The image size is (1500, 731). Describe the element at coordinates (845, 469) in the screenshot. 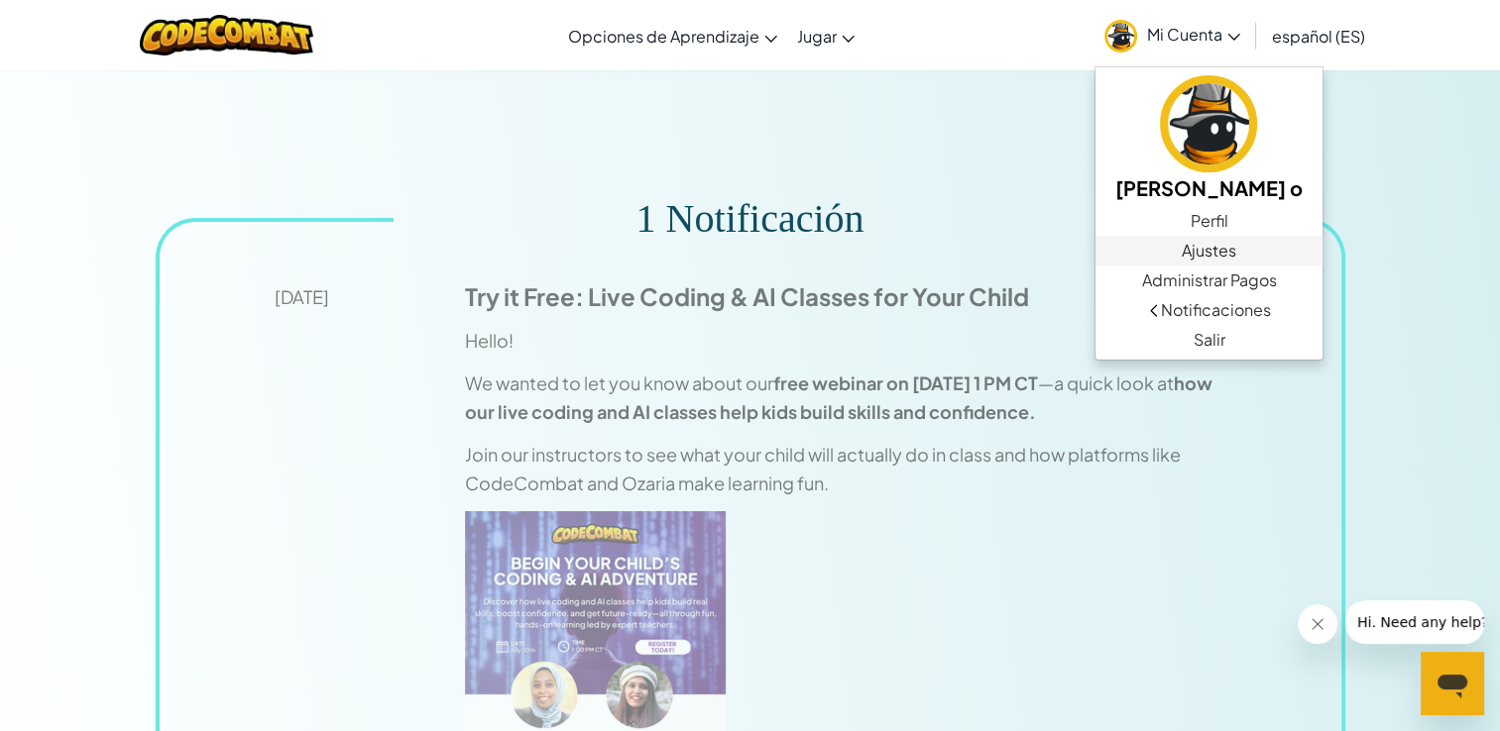

I see `p: Join our instructors to see what your child will actually do in class and how platforms like Code...` at that location.